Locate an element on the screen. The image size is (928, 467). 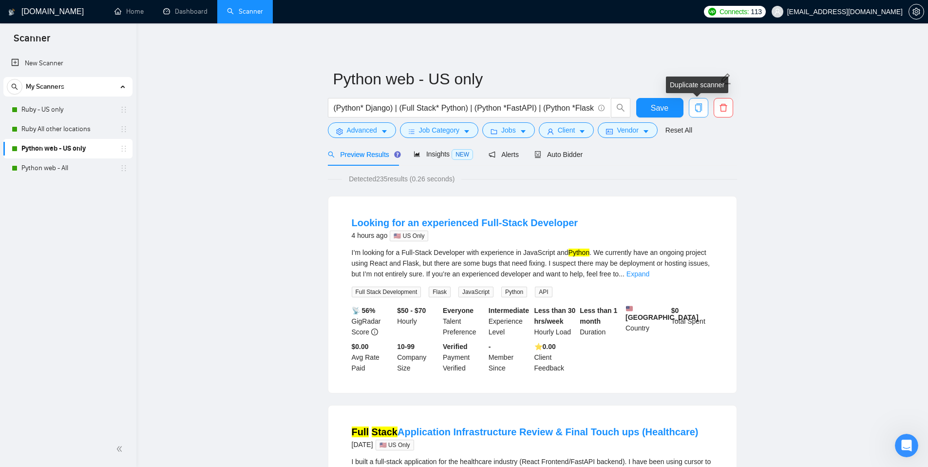
b: $ 0 is located at coordinates (675, 310).